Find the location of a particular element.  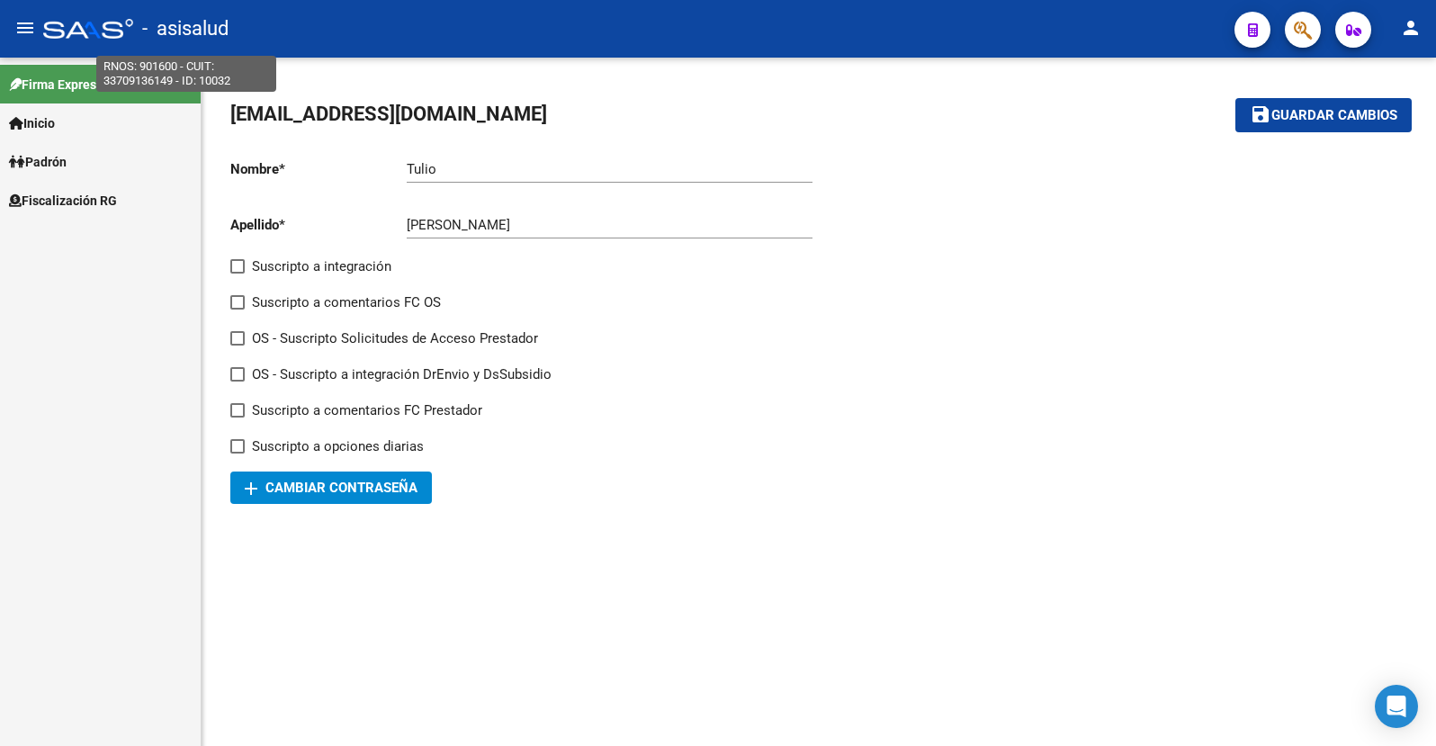

button: Cambiar Contraseña is located at coordinates (331, 488).